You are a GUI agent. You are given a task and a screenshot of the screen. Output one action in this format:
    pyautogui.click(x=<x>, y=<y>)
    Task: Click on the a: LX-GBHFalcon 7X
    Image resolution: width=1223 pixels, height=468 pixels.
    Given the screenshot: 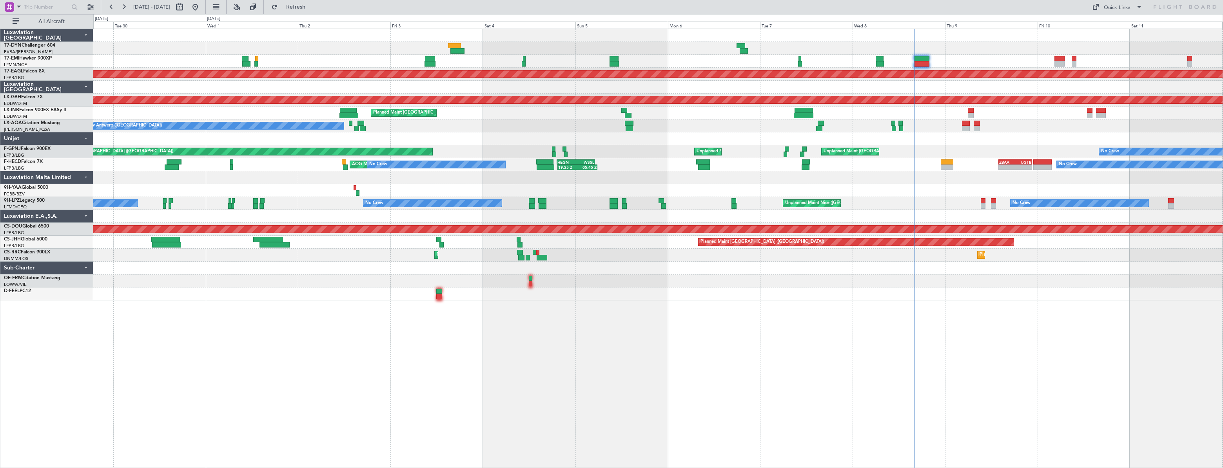 What is the action you would take?
    pyautogui.click(x=23, y=97)
    